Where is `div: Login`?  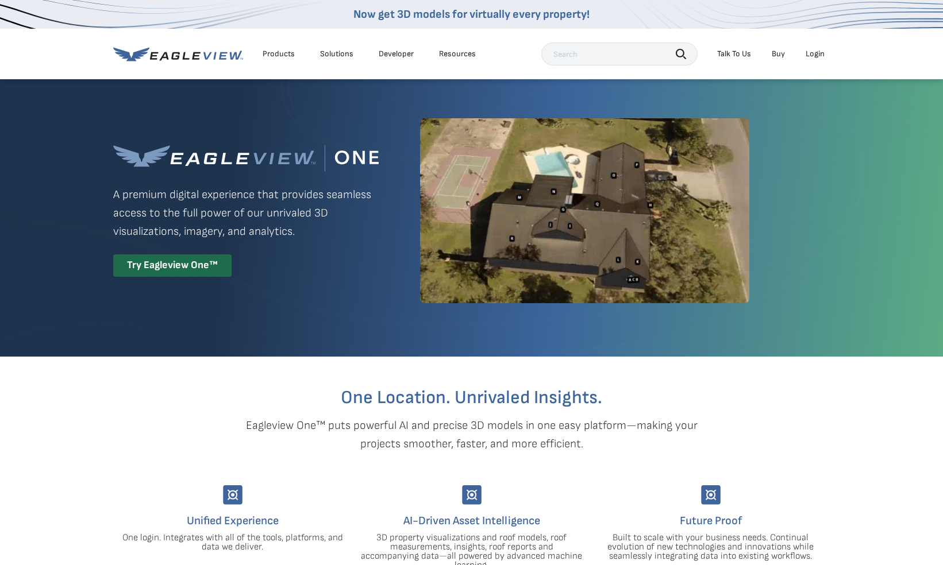 div: Login is located at coordinates (815, 54).